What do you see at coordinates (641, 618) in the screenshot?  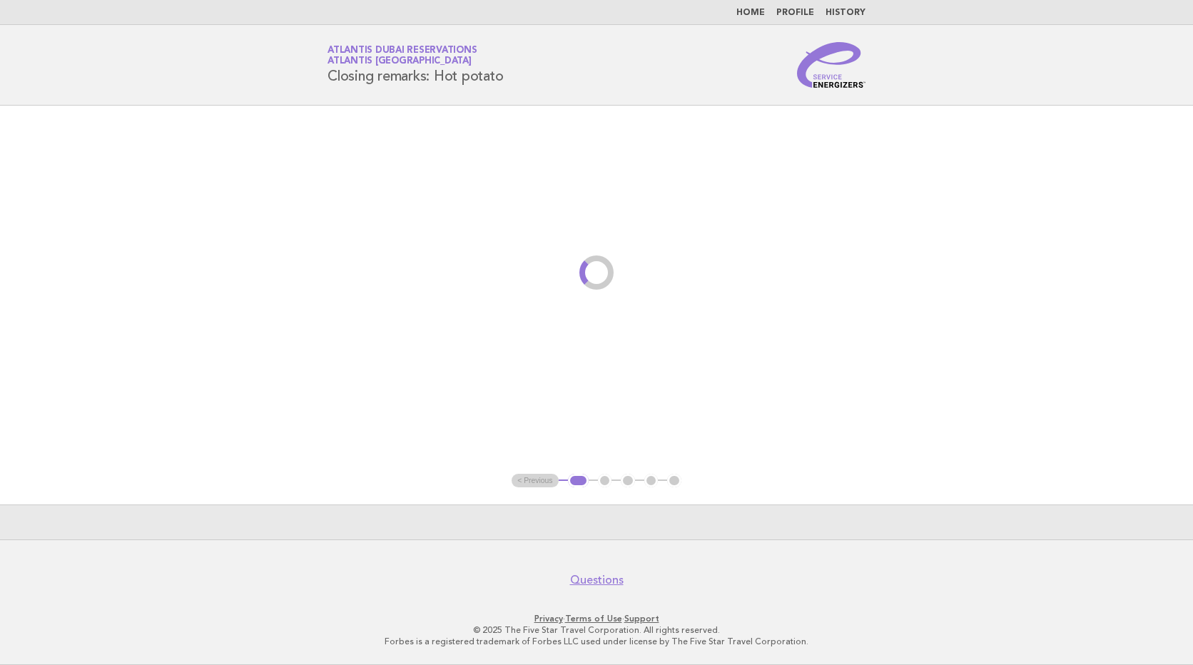 I see `a: Support` at bounding box center [641, 618].